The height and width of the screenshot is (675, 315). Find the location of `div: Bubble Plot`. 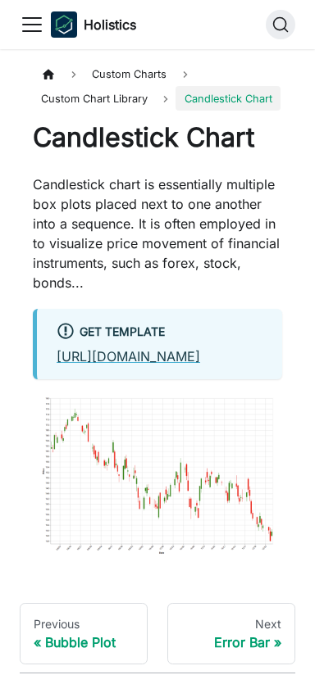

div: Bubble Plot is located at coordinates (84, 643).